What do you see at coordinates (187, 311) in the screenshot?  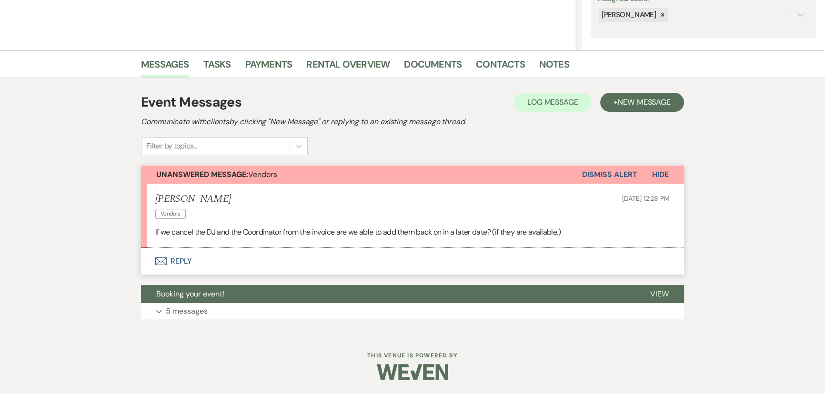 I see `p: 5 messages` at bounding box center [187, 311].